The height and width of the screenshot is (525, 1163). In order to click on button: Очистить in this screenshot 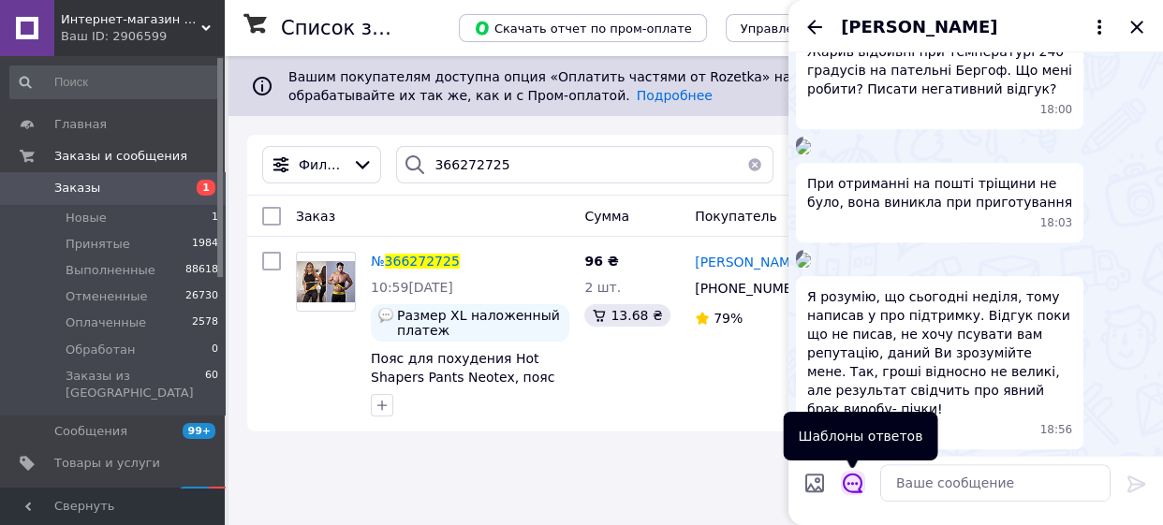, I will do `click(755, 165)`.